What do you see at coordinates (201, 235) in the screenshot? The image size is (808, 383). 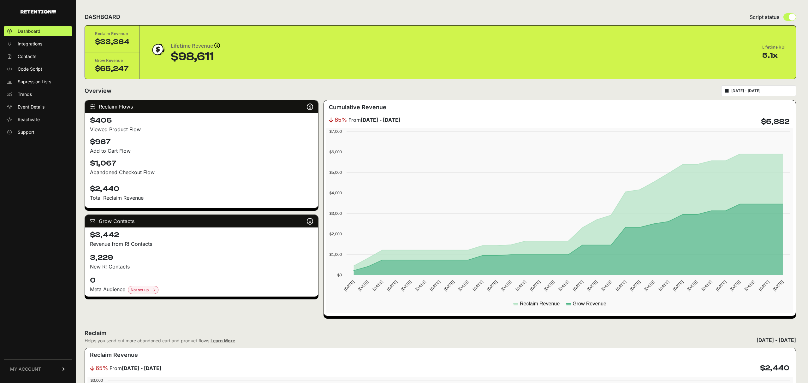 I see `h4: $3,442` at bounding box center [201, 235].